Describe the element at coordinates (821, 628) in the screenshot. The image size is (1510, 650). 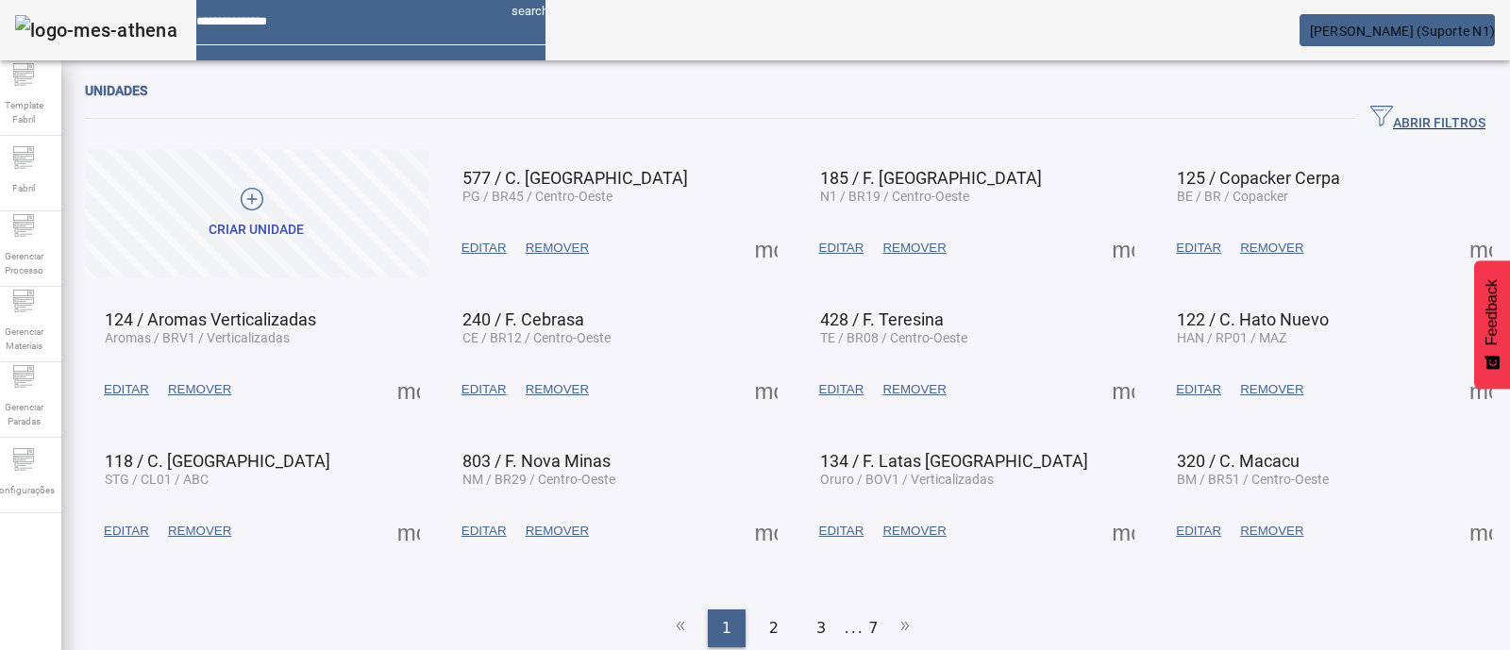
I see `span: 3` at that location.